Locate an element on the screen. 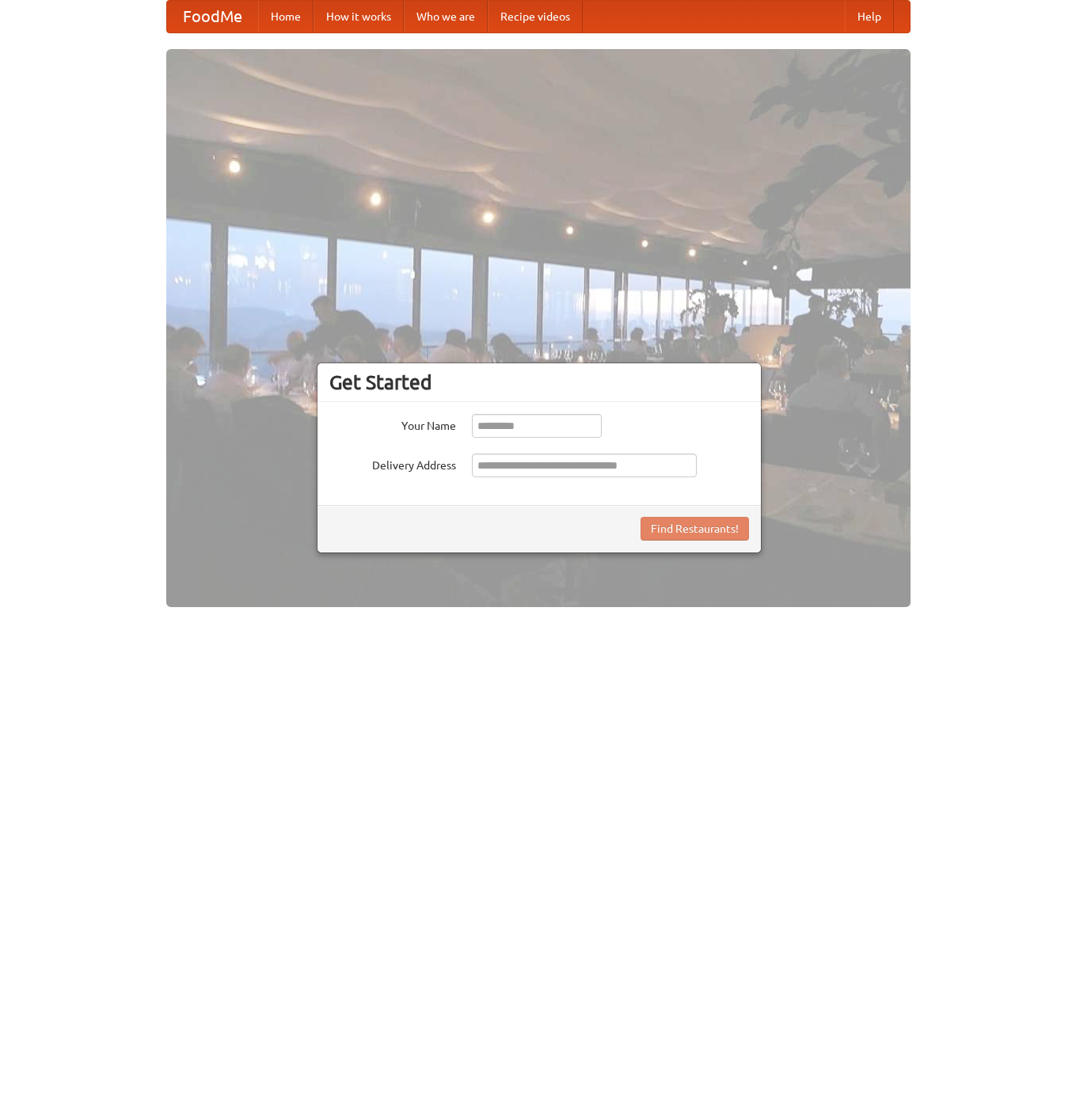 Image resolution: width=1076 pixels, height=1120 pixels. a: How it works is located at coordinates (359, 16).